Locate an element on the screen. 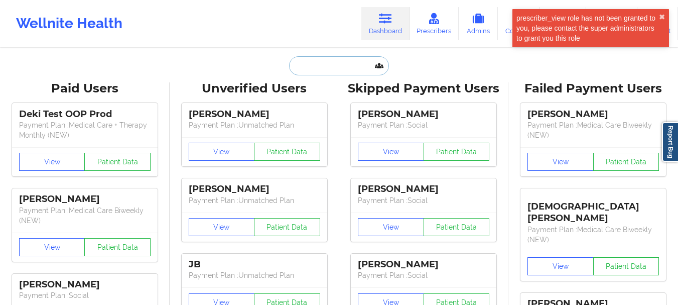 The height and width of the screenshot is (305, 678). div: Failed Payment Users is located at coordinates (593, 88).